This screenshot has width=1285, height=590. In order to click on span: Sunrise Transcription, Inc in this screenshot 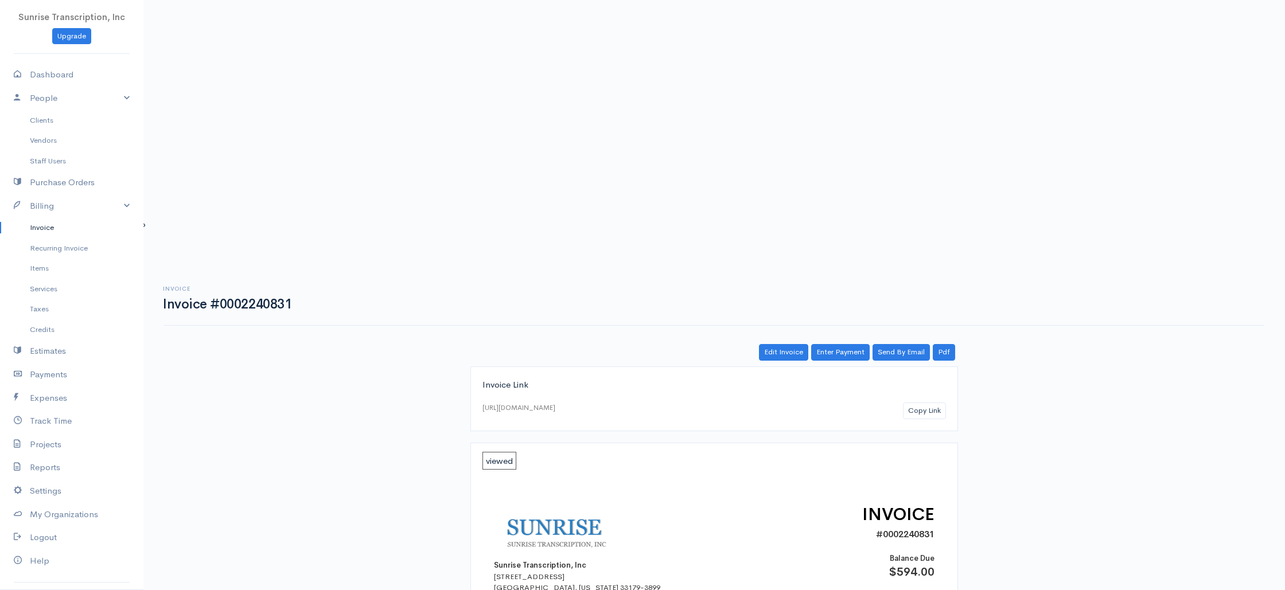, I will do `click(72, 17)`.